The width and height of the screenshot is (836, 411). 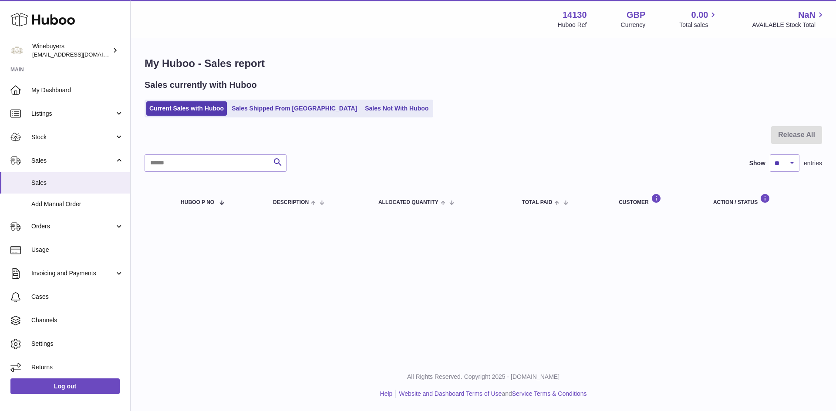 I want to click on li: and, so click(x=491, y=394).